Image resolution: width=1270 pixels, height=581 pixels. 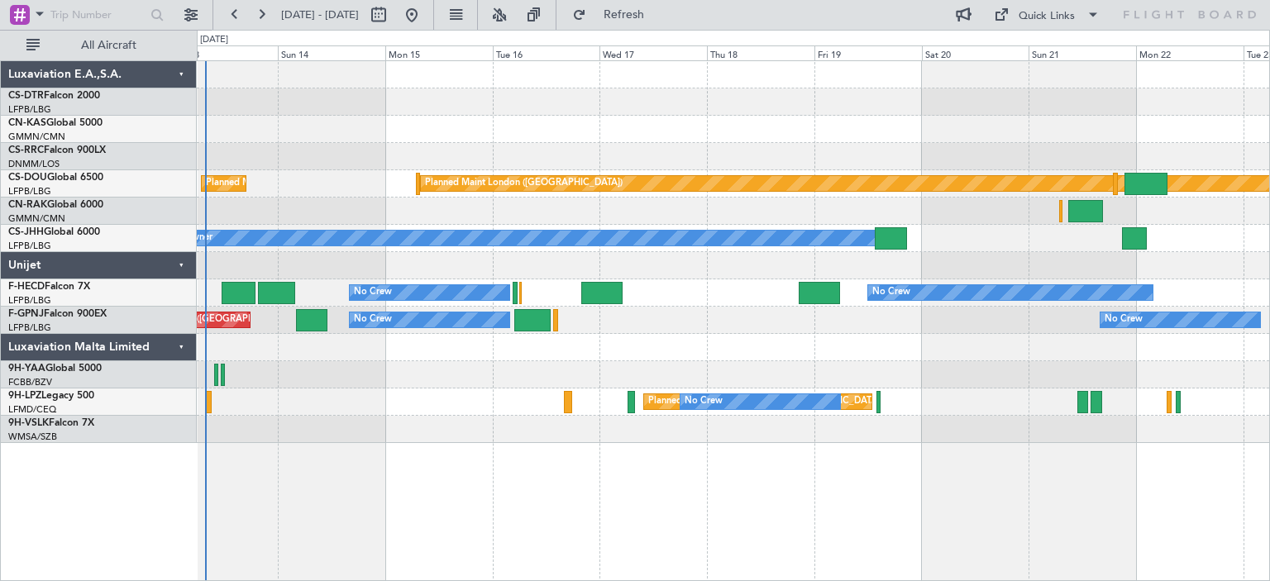 I want to click on span: CS-JHH, so click(x=26, y=232).